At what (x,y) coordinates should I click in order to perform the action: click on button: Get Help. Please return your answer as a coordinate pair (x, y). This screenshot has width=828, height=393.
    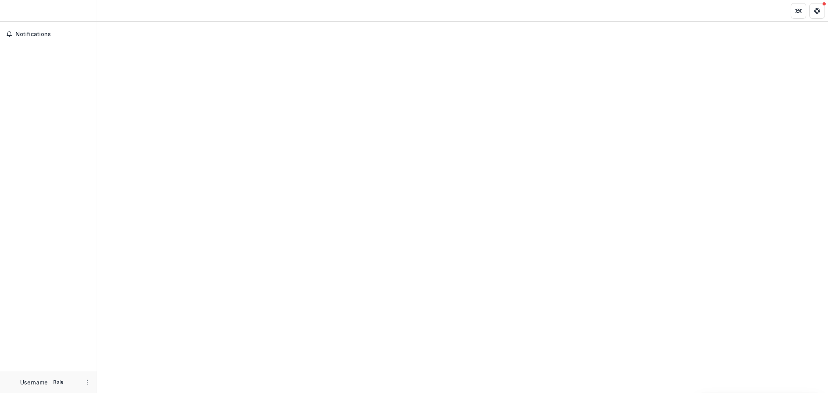
    Looking at the image, I should click on (817, 11).